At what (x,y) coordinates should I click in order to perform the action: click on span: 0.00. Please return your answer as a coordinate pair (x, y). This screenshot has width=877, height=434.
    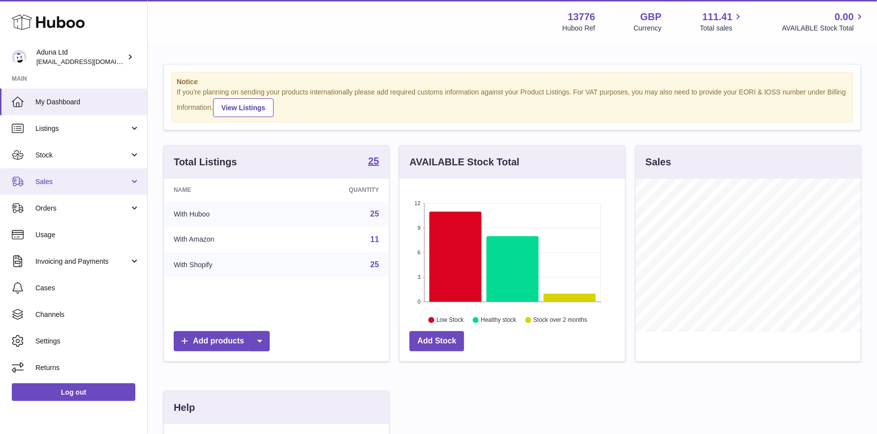
    Looking at the image, I should click on (844, 17).